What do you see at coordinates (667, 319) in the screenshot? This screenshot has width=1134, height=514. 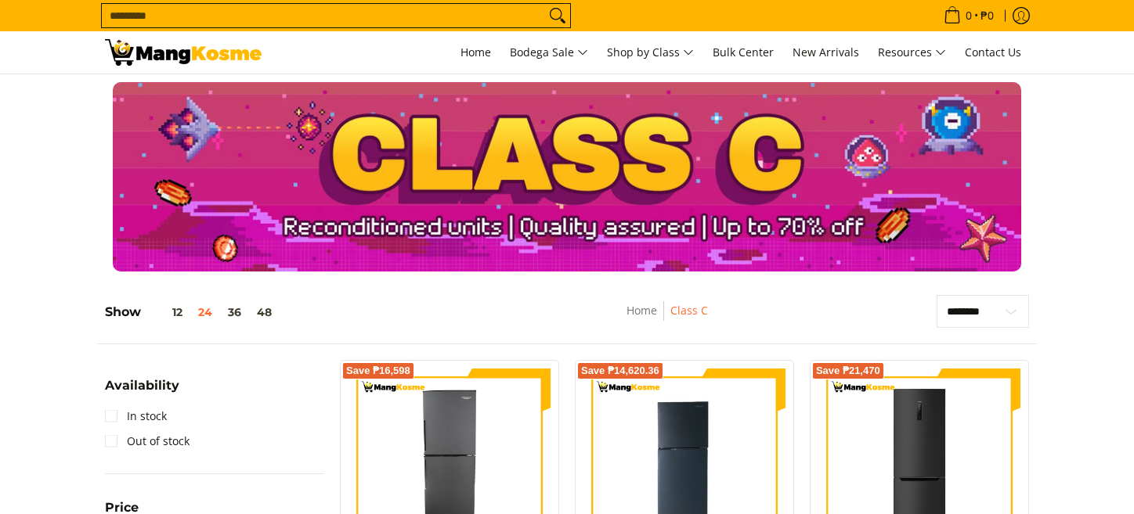 I see `nav: Breadcrumbs` at bounding box center [667, 319].